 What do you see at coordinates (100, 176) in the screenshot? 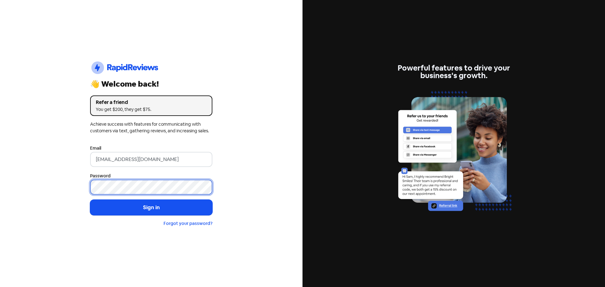
I see `label: Password` at bounding box center [100, 176].